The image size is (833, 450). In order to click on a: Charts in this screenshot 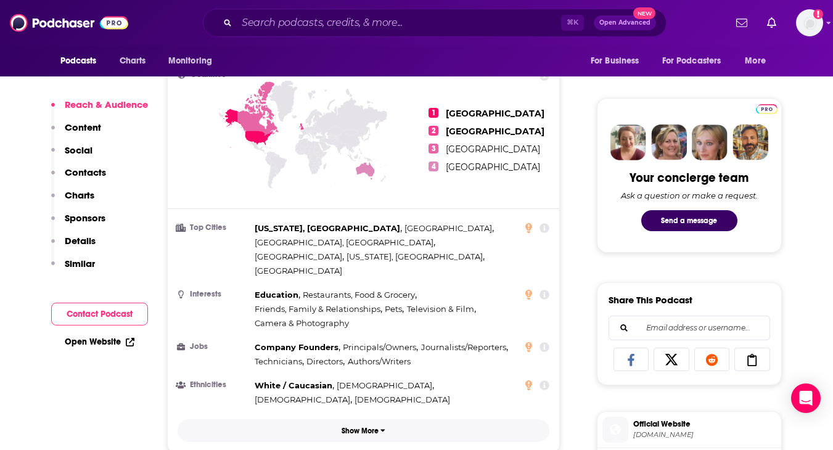, I will do `click(133, 61)`.